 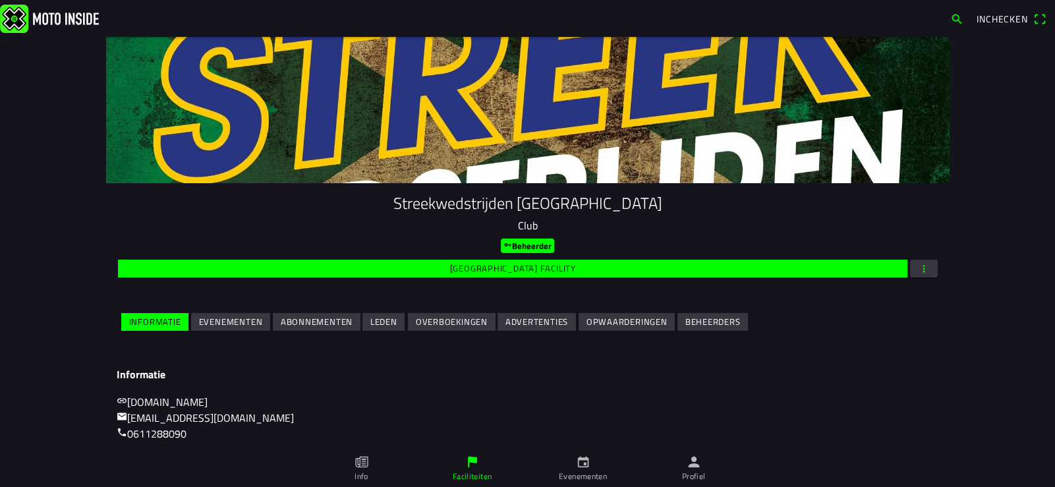 What do you see at coordinates (155, 322) in the screenshot?
I see `ion-button: Informatie` at bounding box center [155, 322].